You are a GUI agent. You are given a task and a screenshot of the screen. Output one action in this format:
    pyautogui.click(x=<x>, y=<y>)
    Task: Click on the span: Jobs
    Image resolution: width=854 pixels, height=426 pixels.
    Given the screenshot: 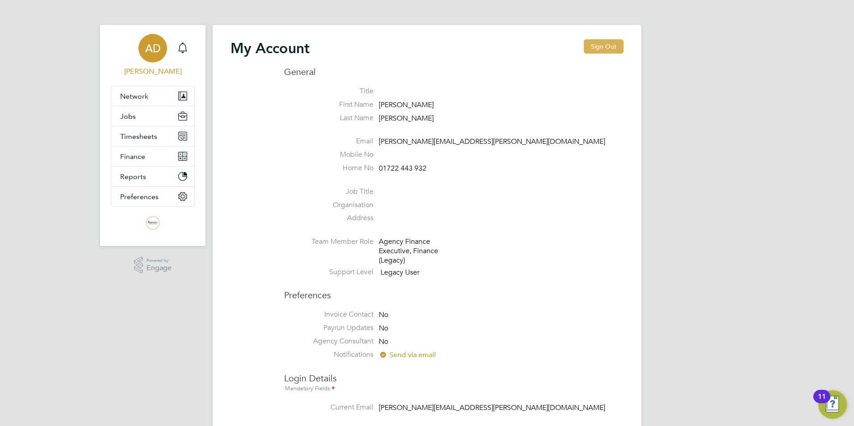 What is the action you would take?
    pyautogui.click(x=128, y=116)
    